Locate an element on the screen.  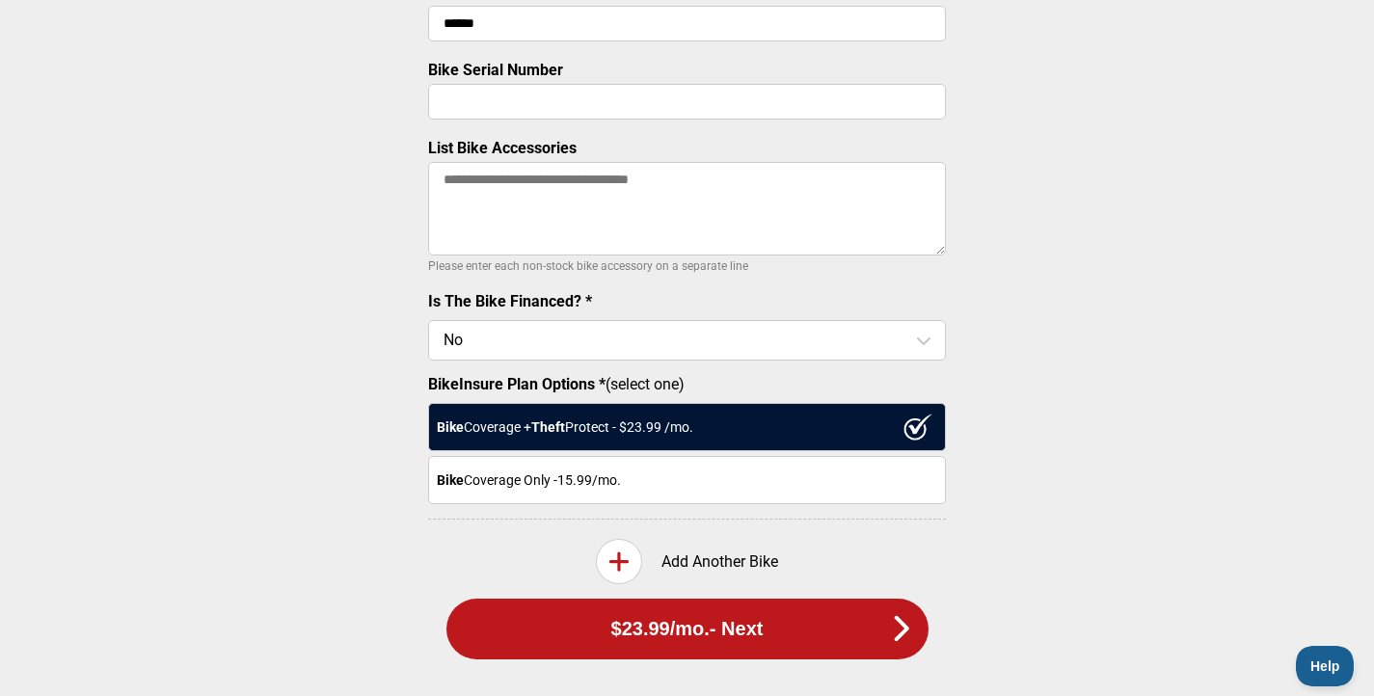
div: Add Another Bike is located at coordinates (686, 561).